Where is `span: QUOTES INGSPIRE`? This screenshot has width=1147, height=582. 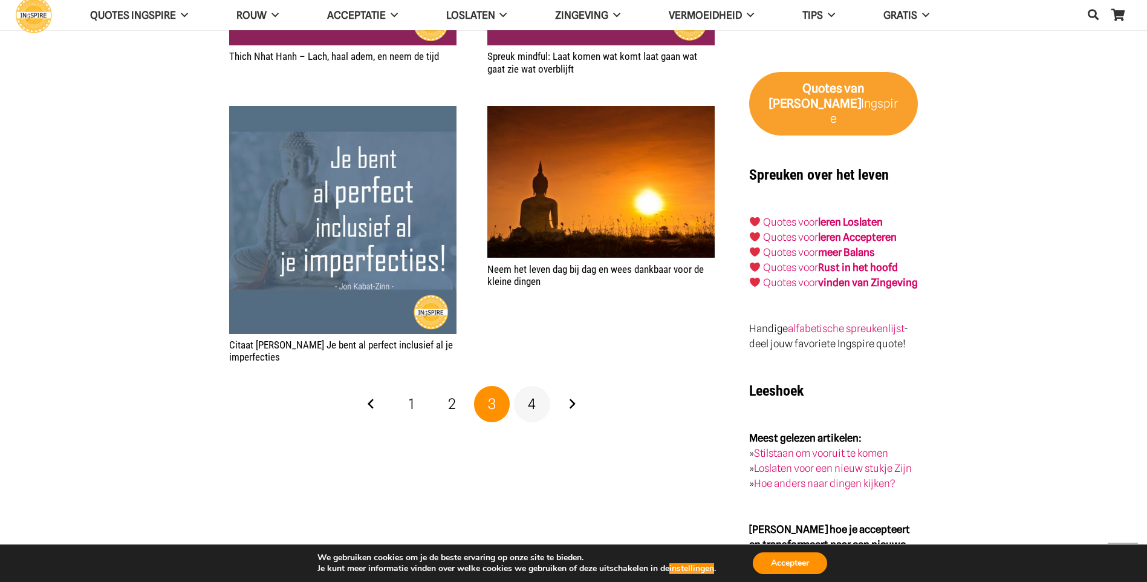 span: QUOTES INGSPIRE is located at coordinates (133, 15).